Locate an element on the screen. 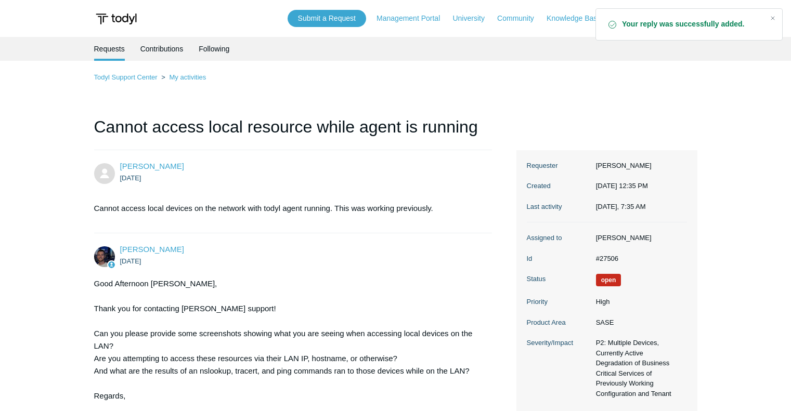 The image size is (791, 411). dt: Id is located at coordinates (558, 259).